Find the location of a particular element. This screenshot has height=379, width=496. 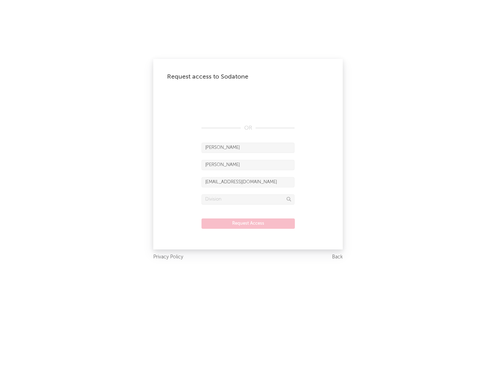

a: Back is located at coordinates (338, 257).